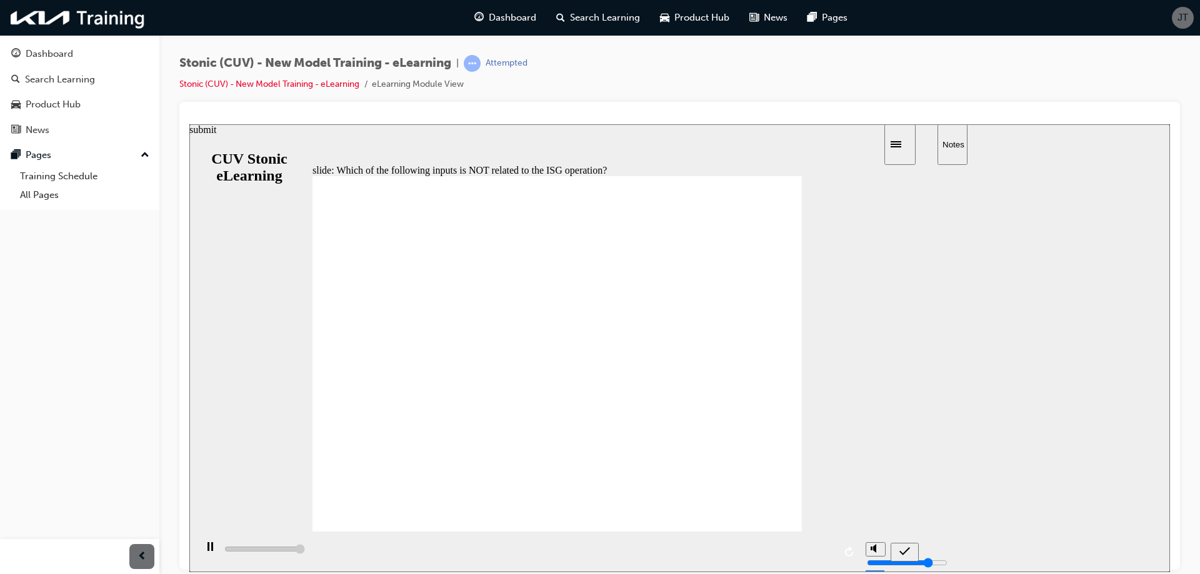 The height and width of the screenshot is (574, 1200). What do you see at coordinates (472, 63) in the screenshot?
I see `span: learningRecordVerb_ATTEMPT-icon` at bounding box center [472, 63].